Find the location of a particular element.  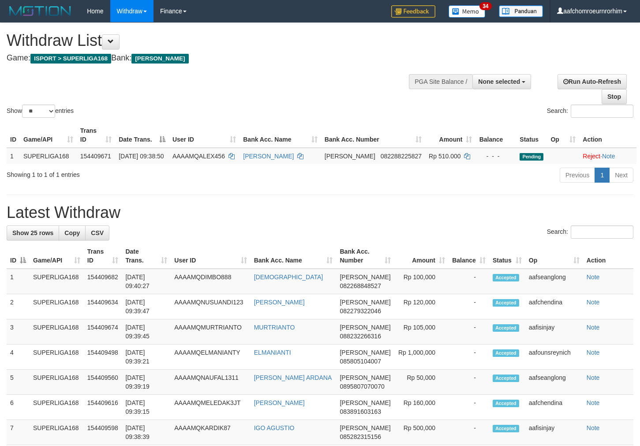

th: Status is located at coordinates (531, 135).